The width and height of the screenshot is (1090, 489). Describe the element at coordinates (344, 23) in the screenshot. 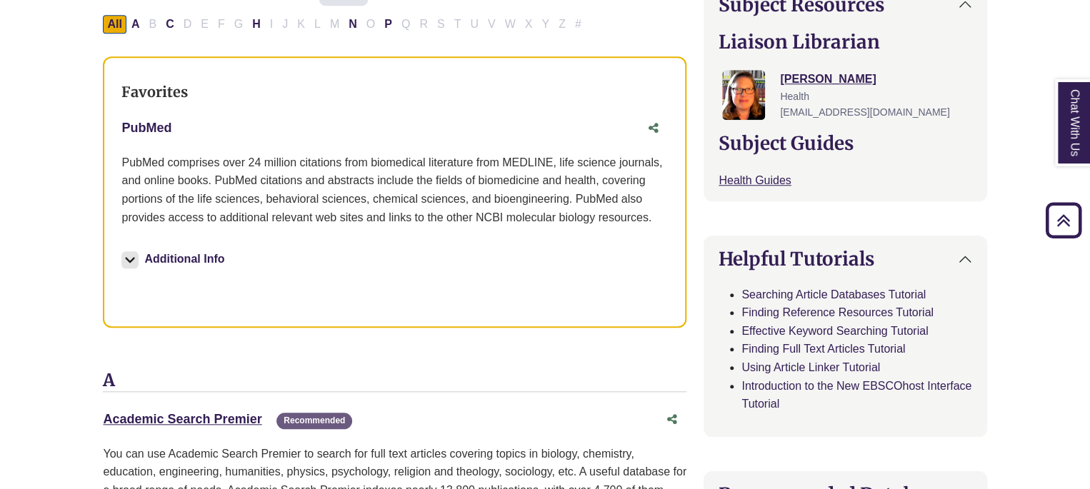

I see `div: Alpha-list to filter by first letter of database name` at that location.